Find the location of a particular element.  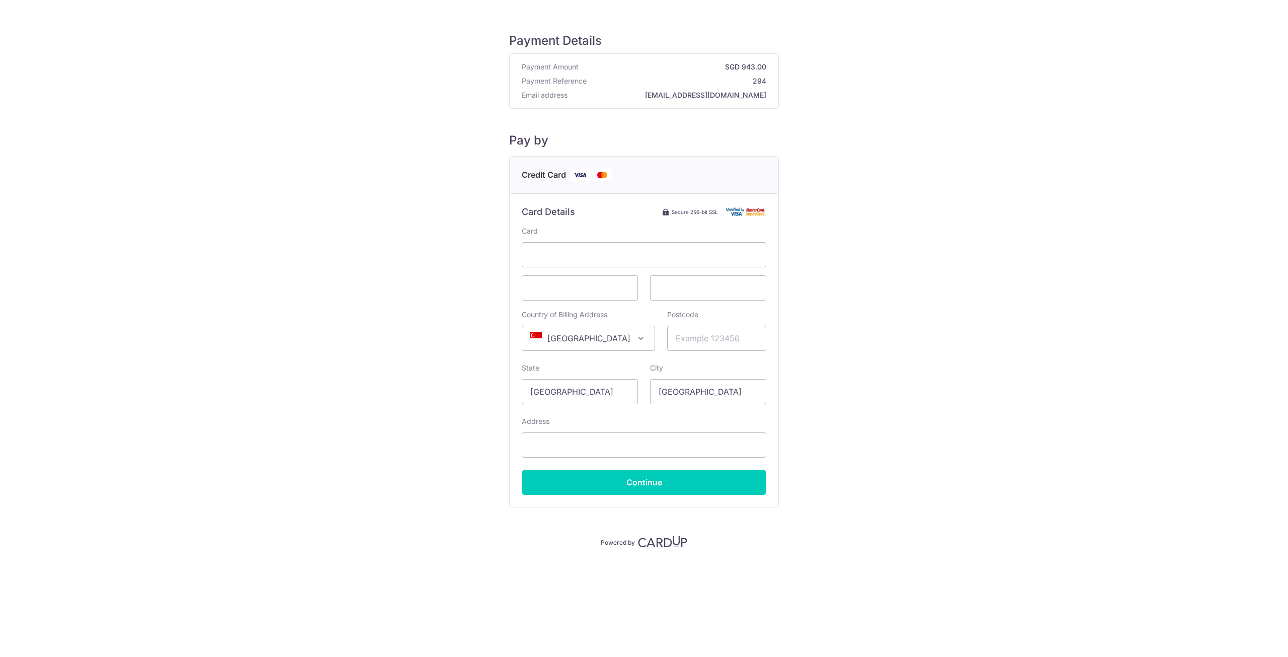

input: Continue is located at coordinates (644, 482).